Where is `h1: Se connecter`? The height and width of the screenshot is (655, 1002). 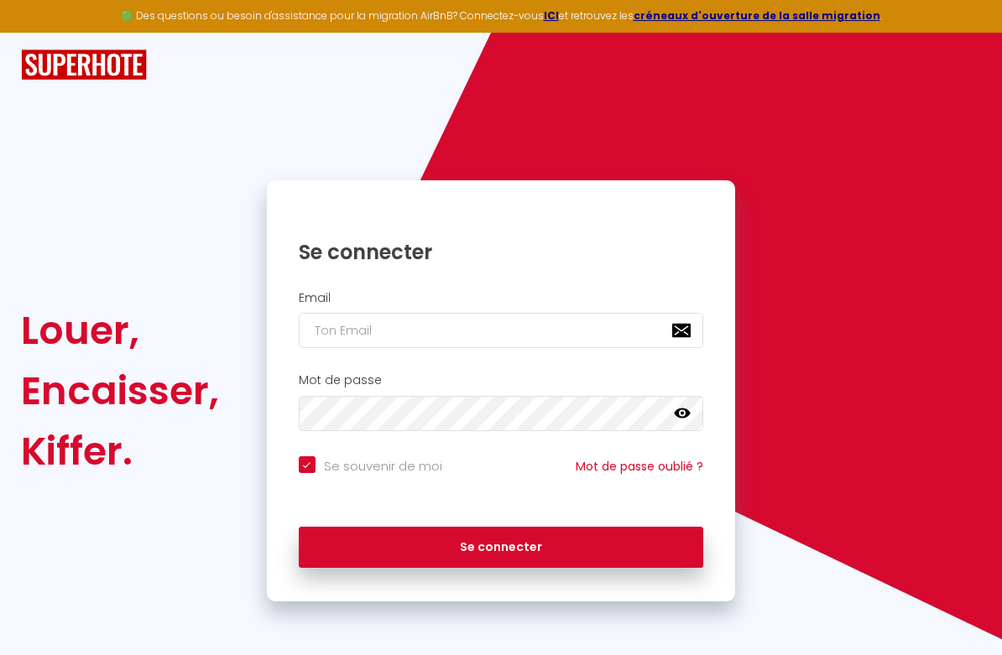
h1: Se connecter is located at coordinates (501, 252).